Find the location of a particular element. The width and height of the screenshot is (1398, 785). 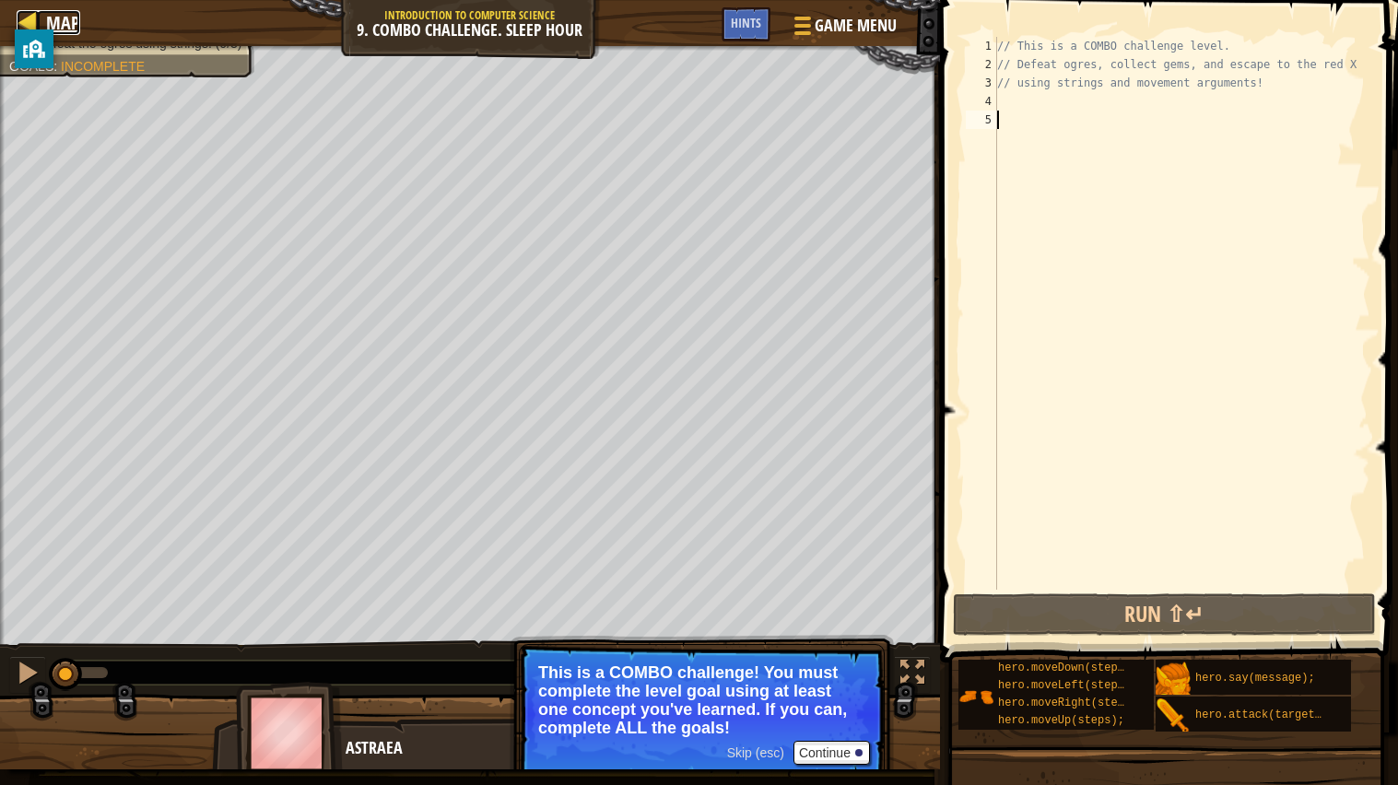

button: Continue is located at coordinates (831, 753).